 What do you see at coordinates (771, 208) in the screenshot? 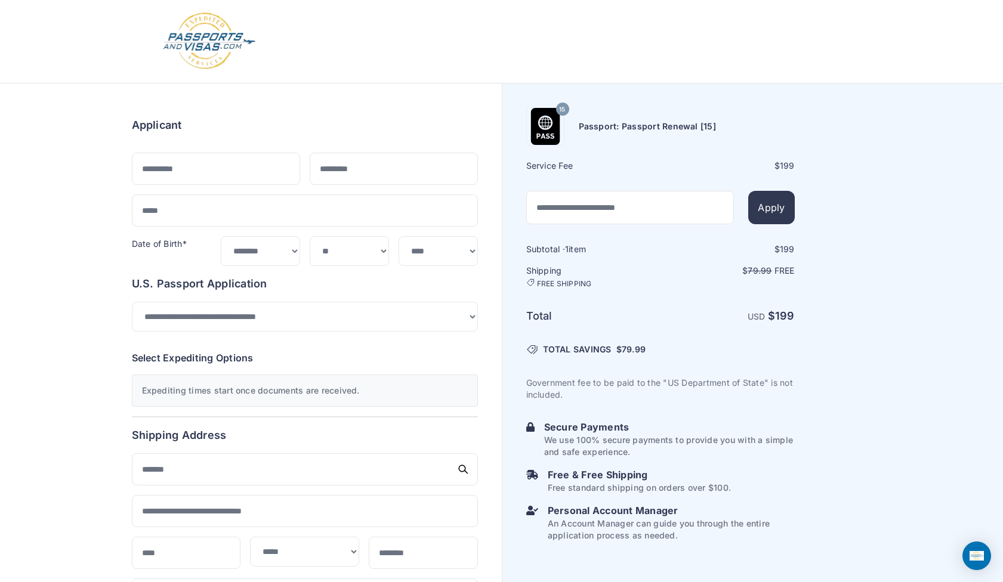
I see `button: Apply` at bounding box center [771, 208].